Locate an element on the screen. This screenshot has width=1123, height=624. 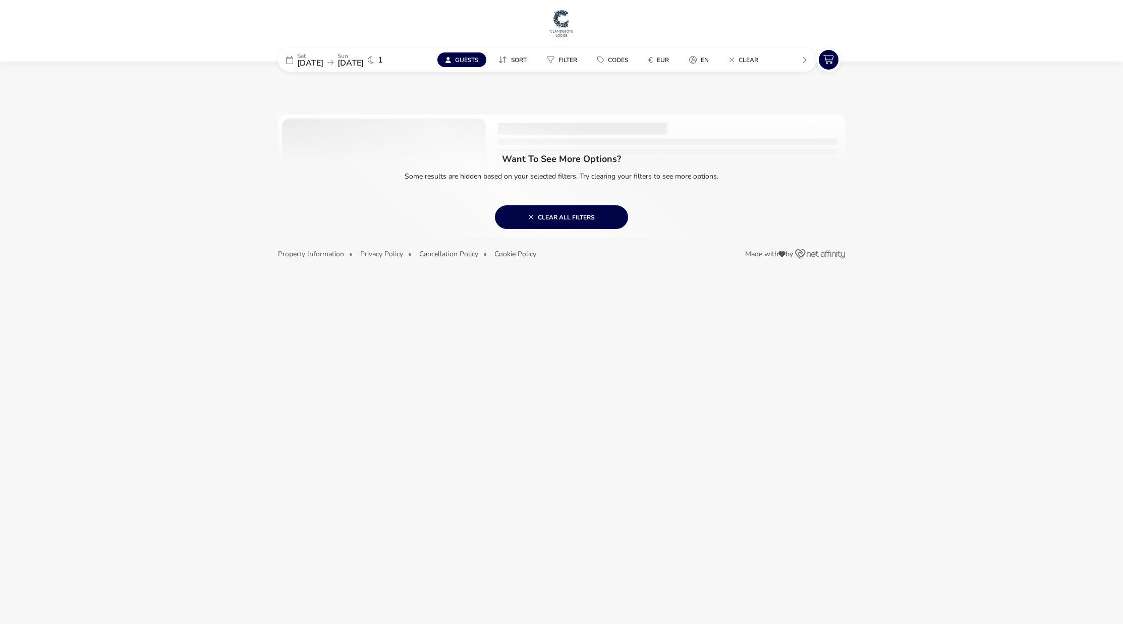
span: EUR is located at coordinates (663, 60).